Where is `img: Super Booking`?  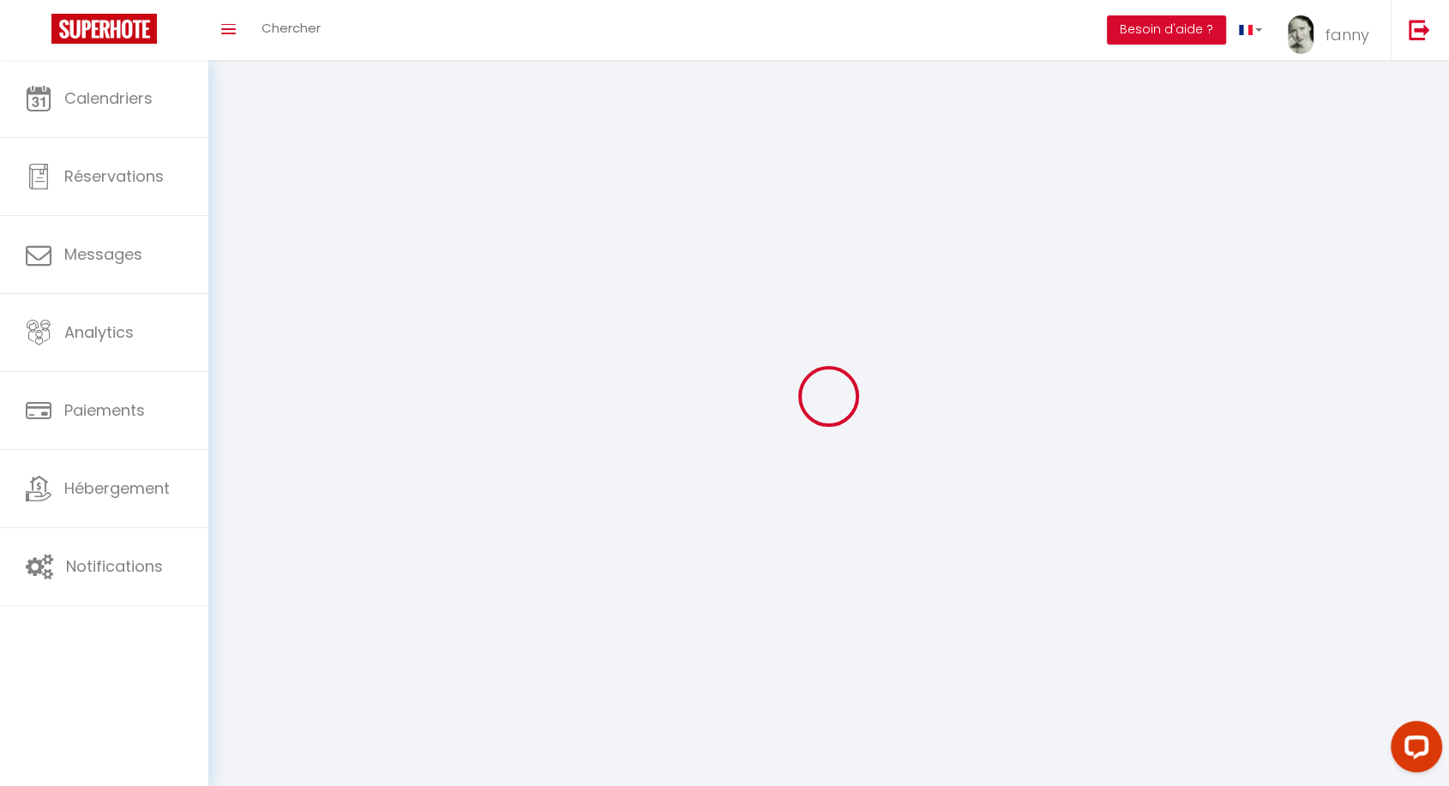 img: Super Booking is located at coordinates (104, 28).